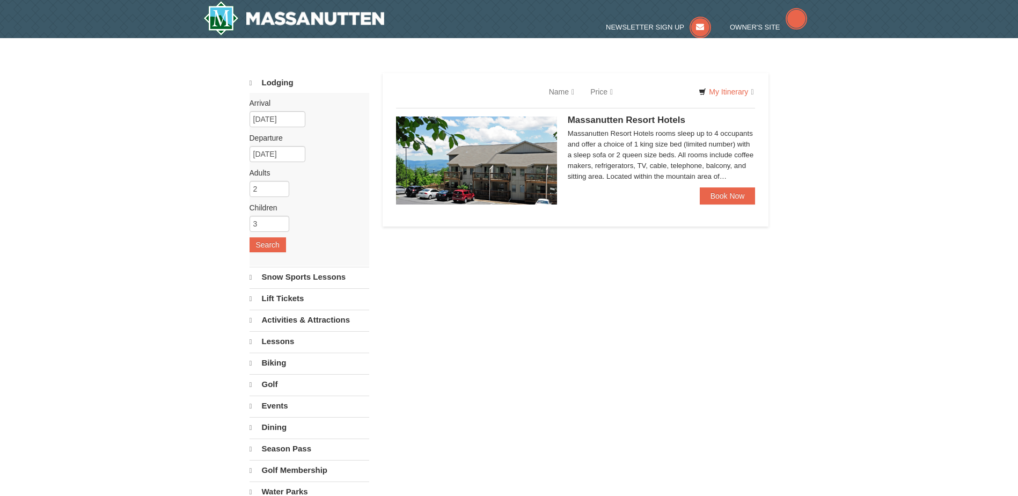 This screenshot has height=496, width=1018. Describe the element at coordinates (726, 92) in the screenshot. I see `a: My Itinerary` at that location.